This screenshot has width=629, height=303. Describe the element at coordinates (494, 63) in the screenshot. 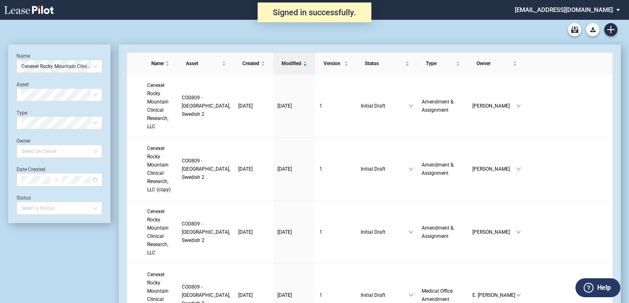

I see `span: Owner` at that location.